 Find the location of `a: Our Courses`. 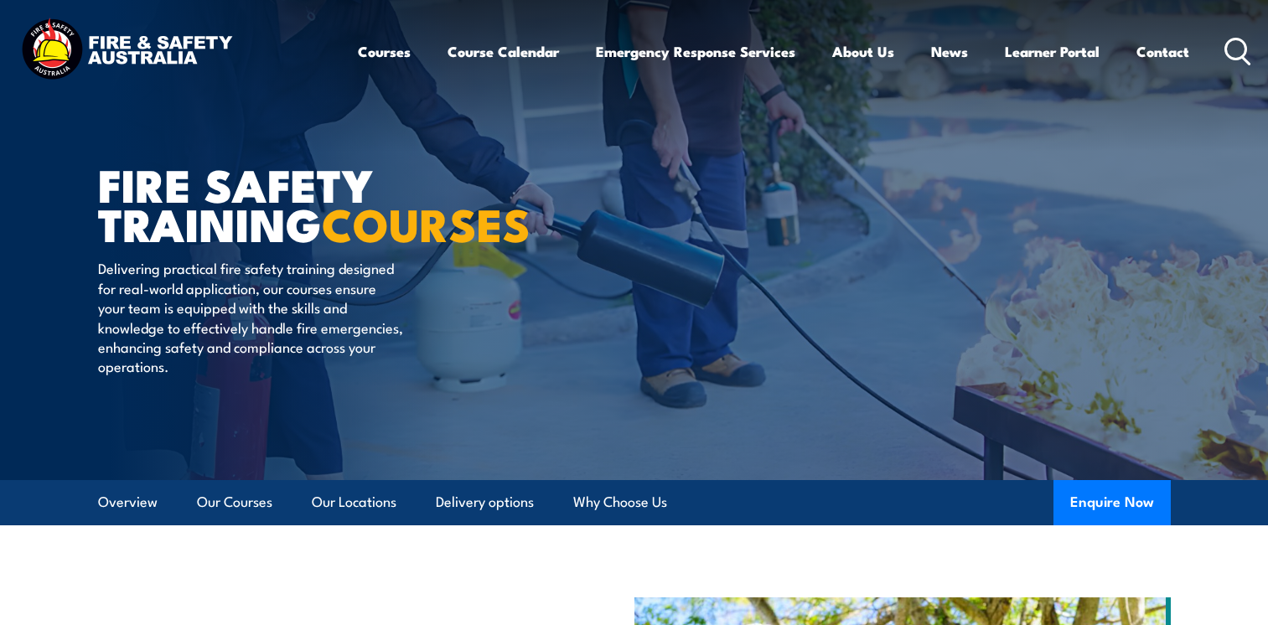

a: Our Courses is located at coordinates (235, 502).